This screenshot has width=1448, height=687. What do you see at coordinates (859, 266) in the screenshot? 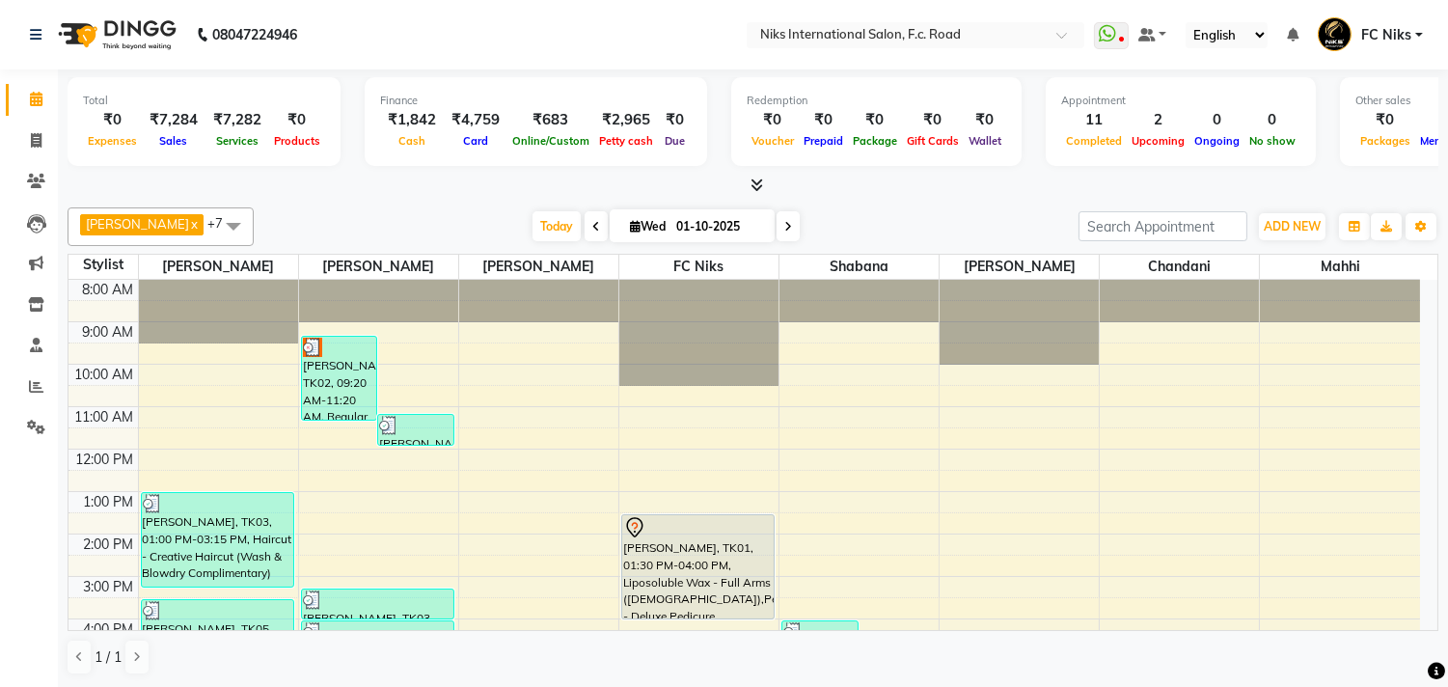
I see `span: Shabana` at bounding box center [859, 266].